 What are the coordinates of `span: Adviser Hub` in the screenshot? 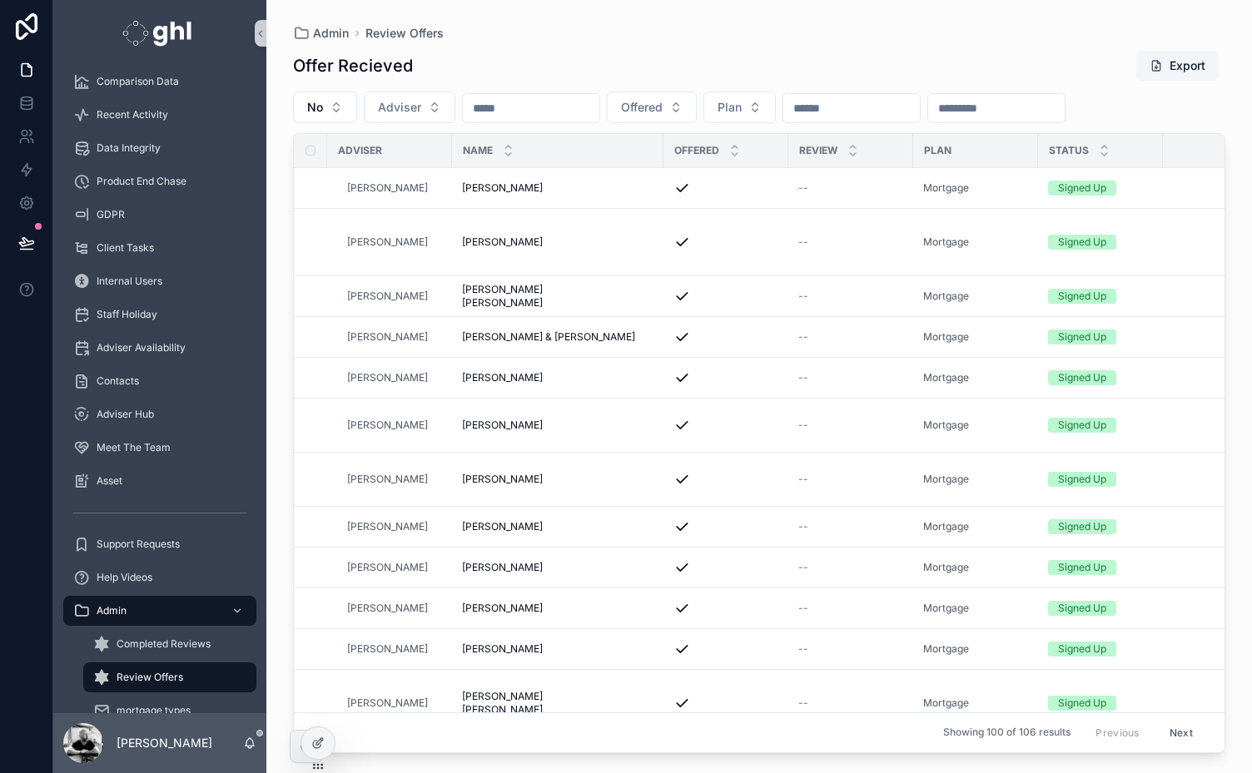 It's located at (125, 414).